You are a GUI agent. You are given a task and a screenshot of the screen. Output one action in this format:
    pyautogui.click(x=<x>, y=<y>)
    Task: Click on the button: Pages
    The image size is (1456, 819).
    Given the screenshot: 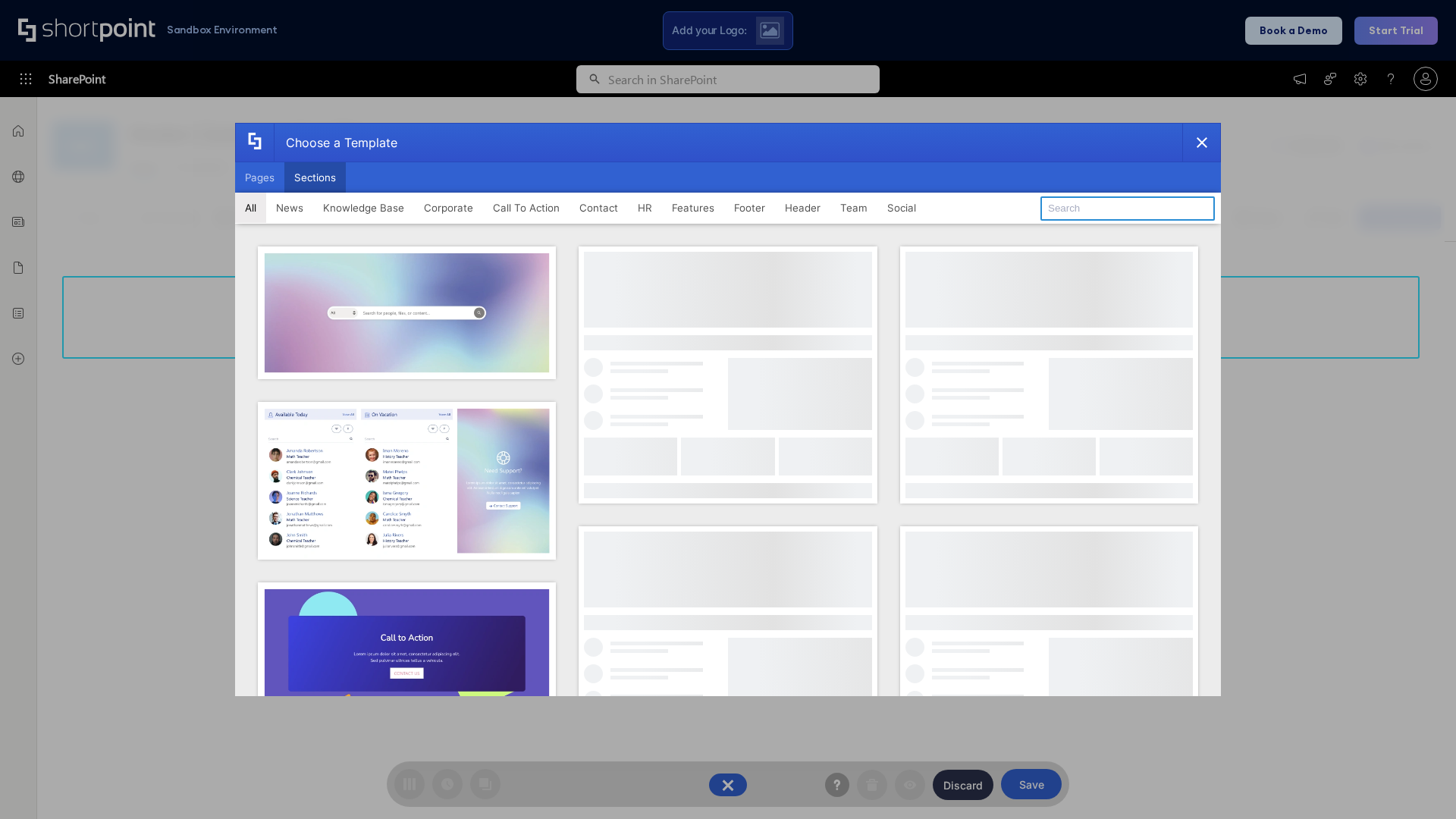 What is the action you would take?
    pyautogui.click(x=259, y=177)
    